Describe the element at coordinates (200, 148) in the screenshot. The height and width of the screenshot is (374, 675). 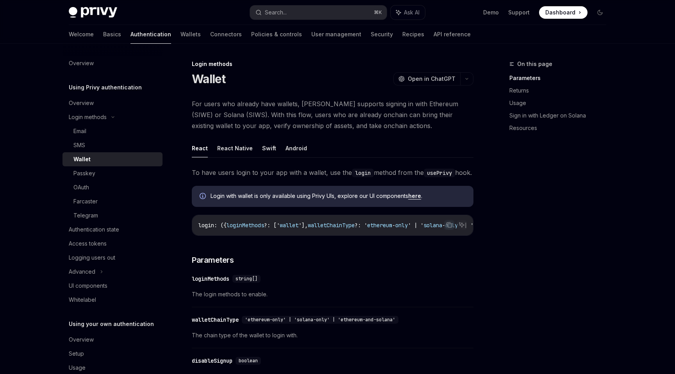
I see `button: React` at that location.